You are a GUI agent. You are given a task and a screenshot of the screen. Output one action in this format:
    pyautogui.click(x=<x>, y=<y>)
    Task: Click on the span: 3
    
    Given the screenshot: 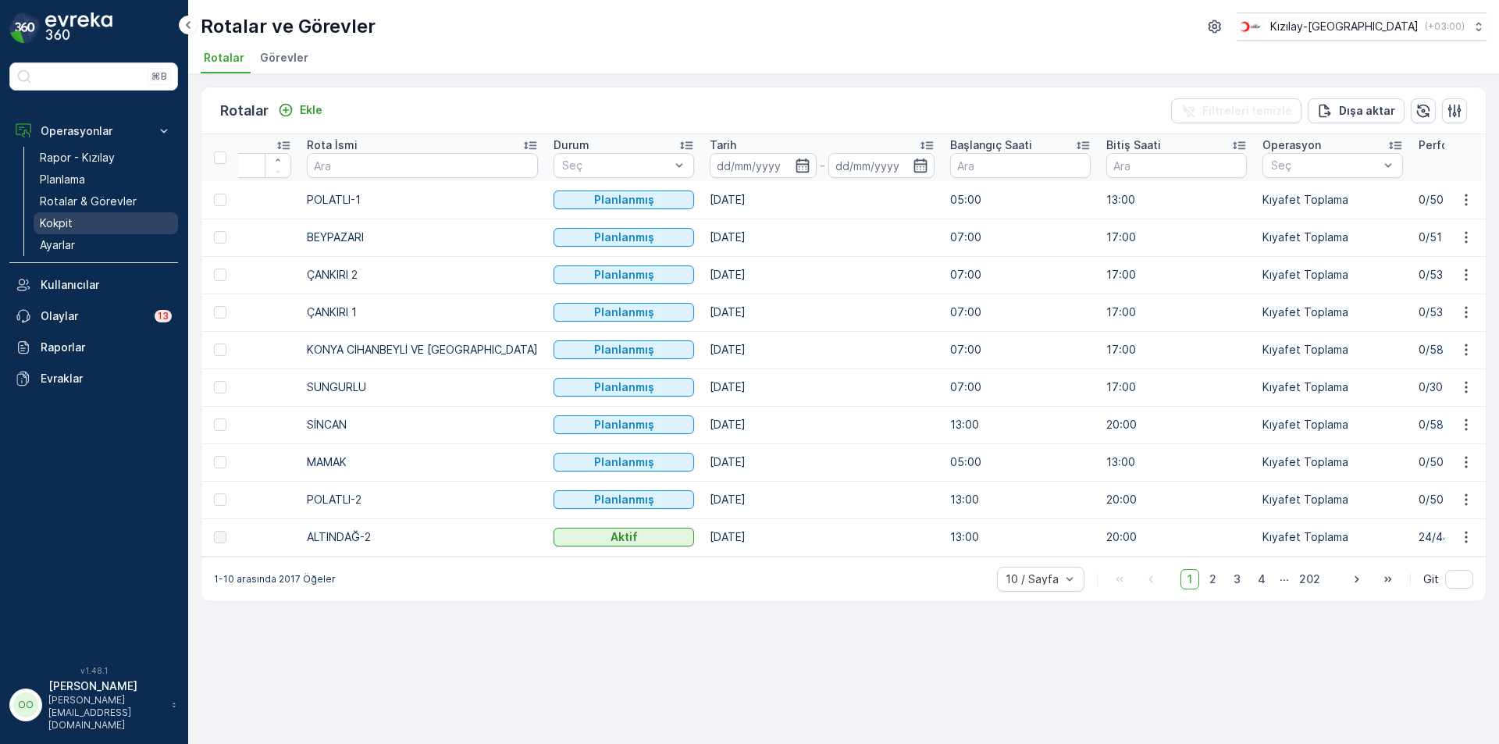 What is the action you would take?
    pyautogui.click(x=1236, y=579)
    